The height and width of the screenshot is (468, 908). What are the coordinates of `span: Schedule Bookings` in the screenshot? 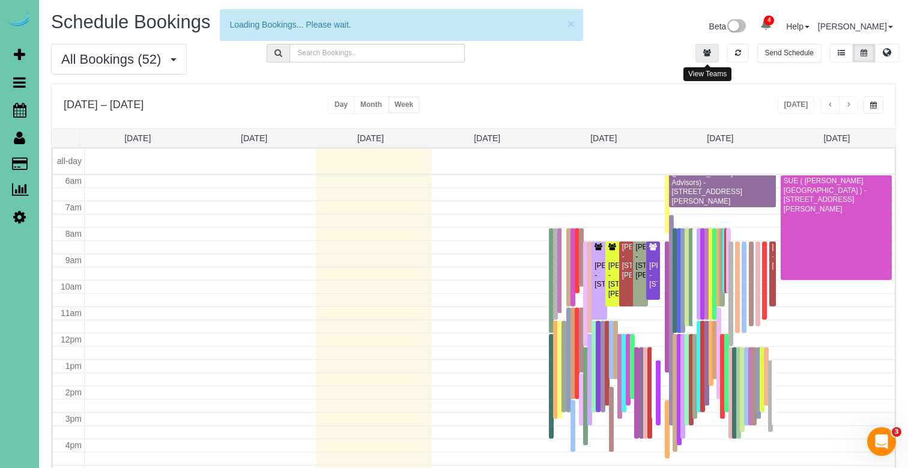 It's located at (130, 22).